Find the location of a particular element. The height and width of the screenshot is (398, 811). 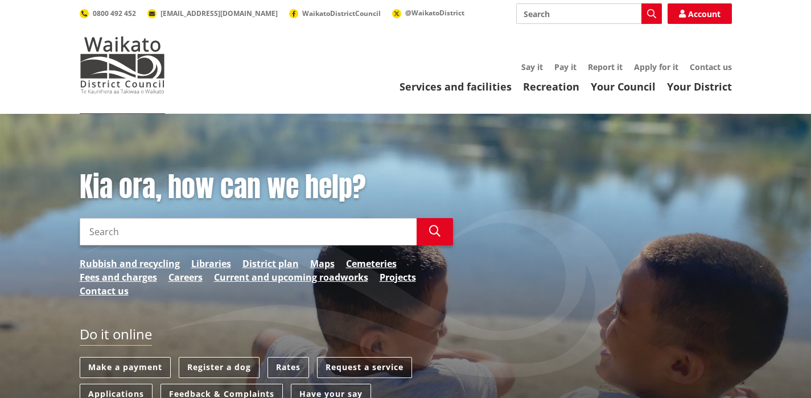

img: Waikato District Council - Te Kaunihera aa Takiwaa o Waikato is located at coordinates (122, 65).